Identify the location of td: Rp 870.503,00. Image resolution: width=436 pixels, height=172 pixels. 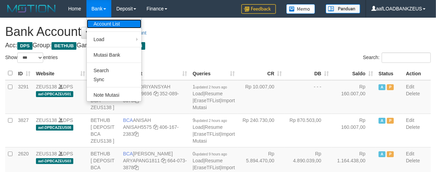
(308, 130).